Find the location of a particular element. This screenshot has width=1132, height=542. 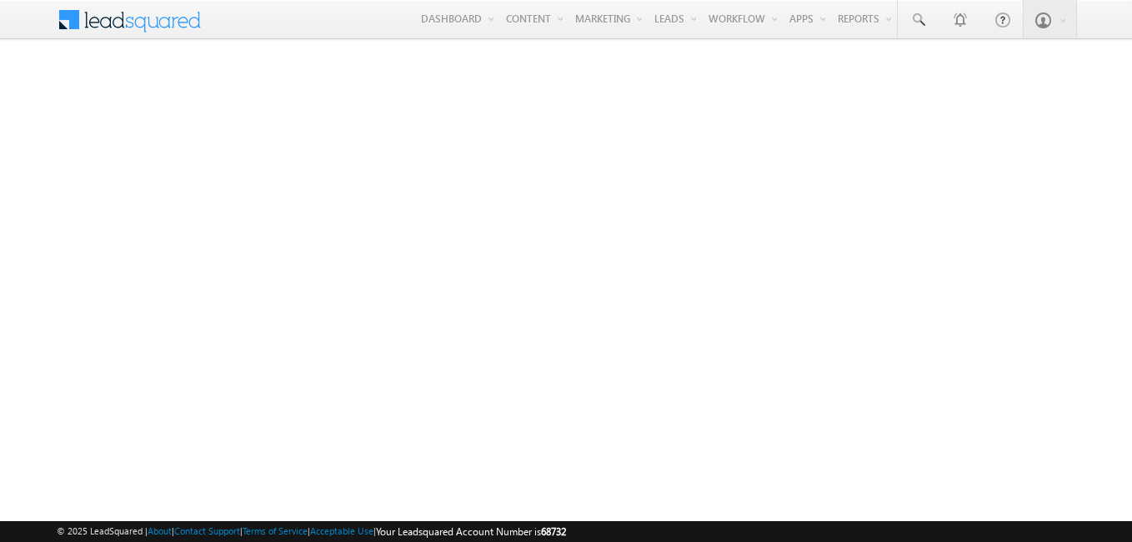

a: Terms of Service is located at coordinates (275, 530).